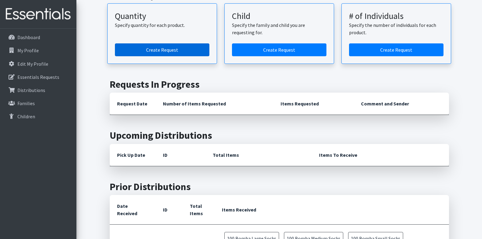  Describe the element at coordinates (38, 50) in the screenshot. I see `a: My Profile` at that location.